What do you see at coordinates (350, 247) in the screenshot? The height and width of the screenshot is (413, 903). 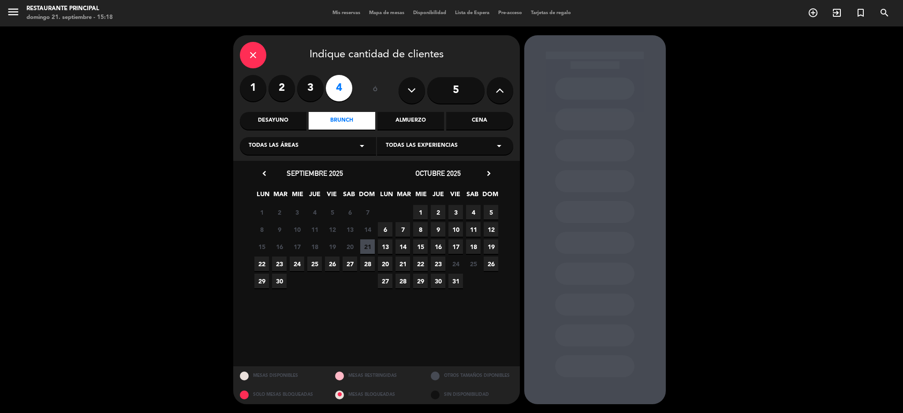 I see `span: 20` at bounding box center [350, 247].